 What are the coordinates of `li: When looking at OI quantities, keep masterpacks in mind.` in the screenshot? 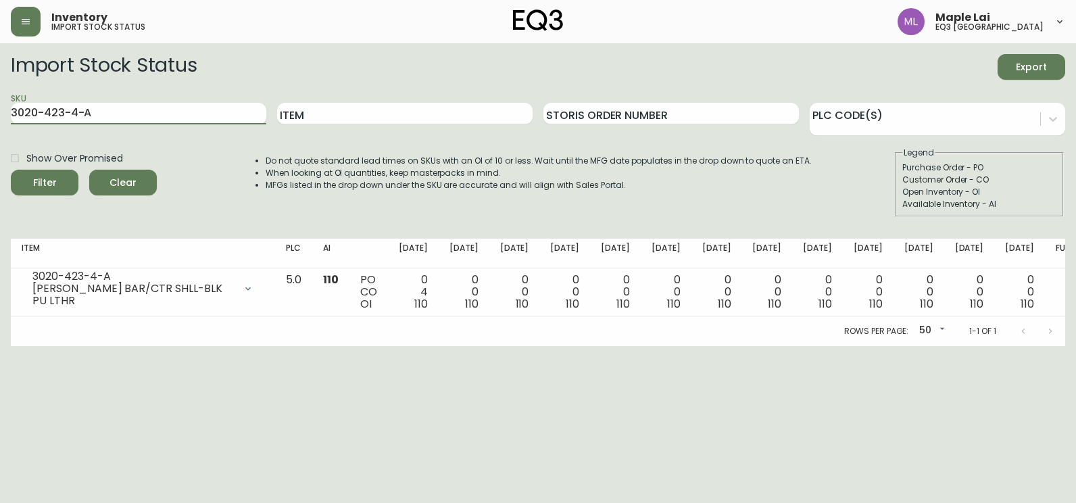 It's located at (539, 173).